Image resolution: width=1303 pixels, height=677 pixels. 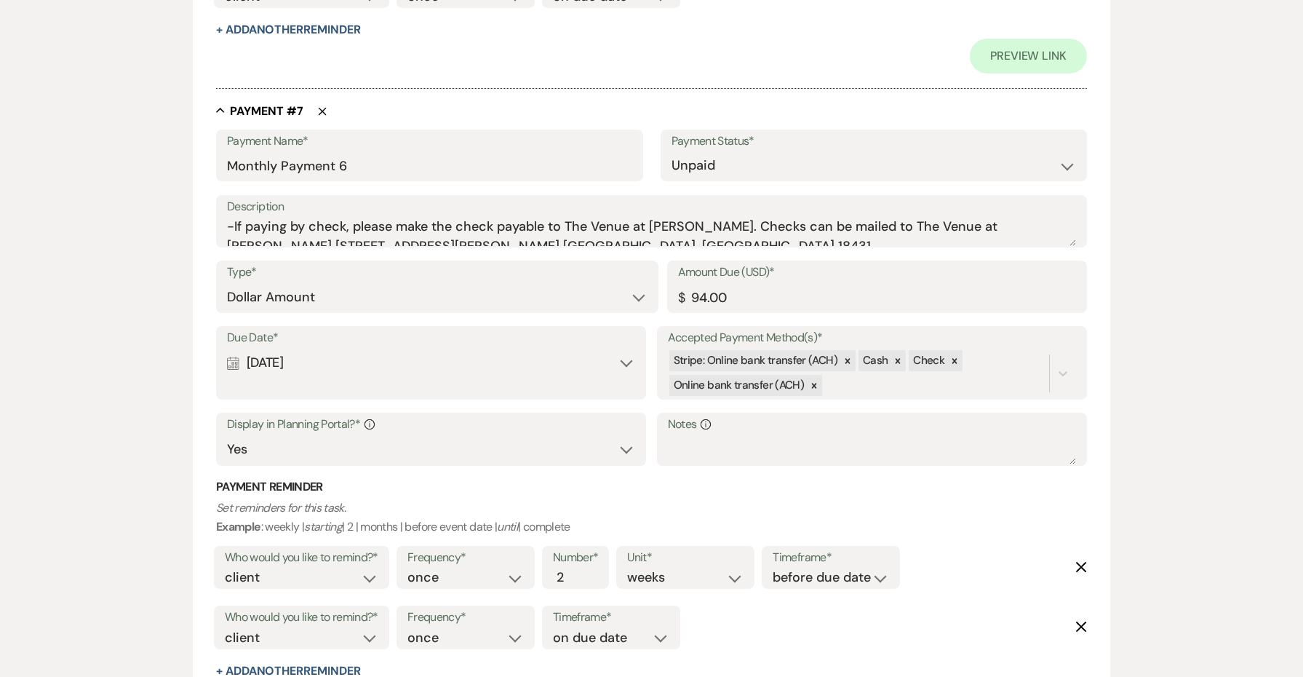 I want to click on h5: Payment # 7, so click(x=266, y=111).